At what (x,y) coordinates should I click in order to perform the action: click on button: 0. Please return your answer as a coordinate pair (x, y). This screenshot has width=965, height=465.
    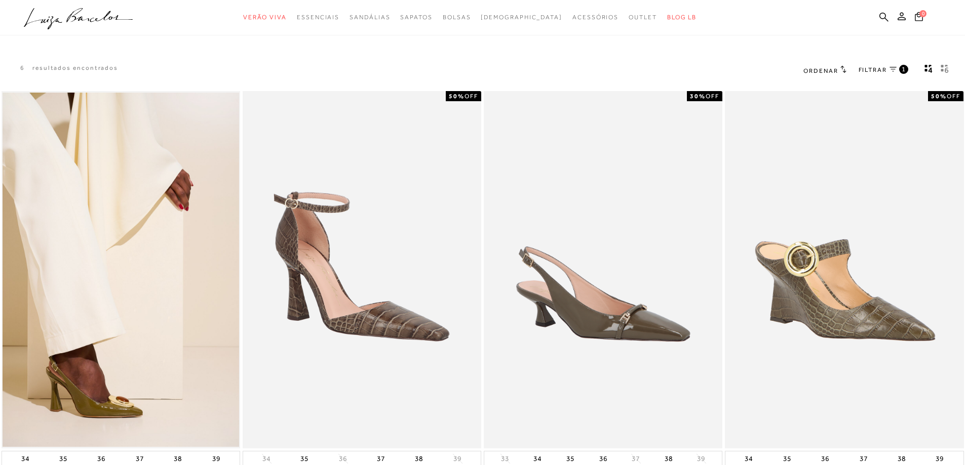
    Looking at the image, I should click on (919, 18).